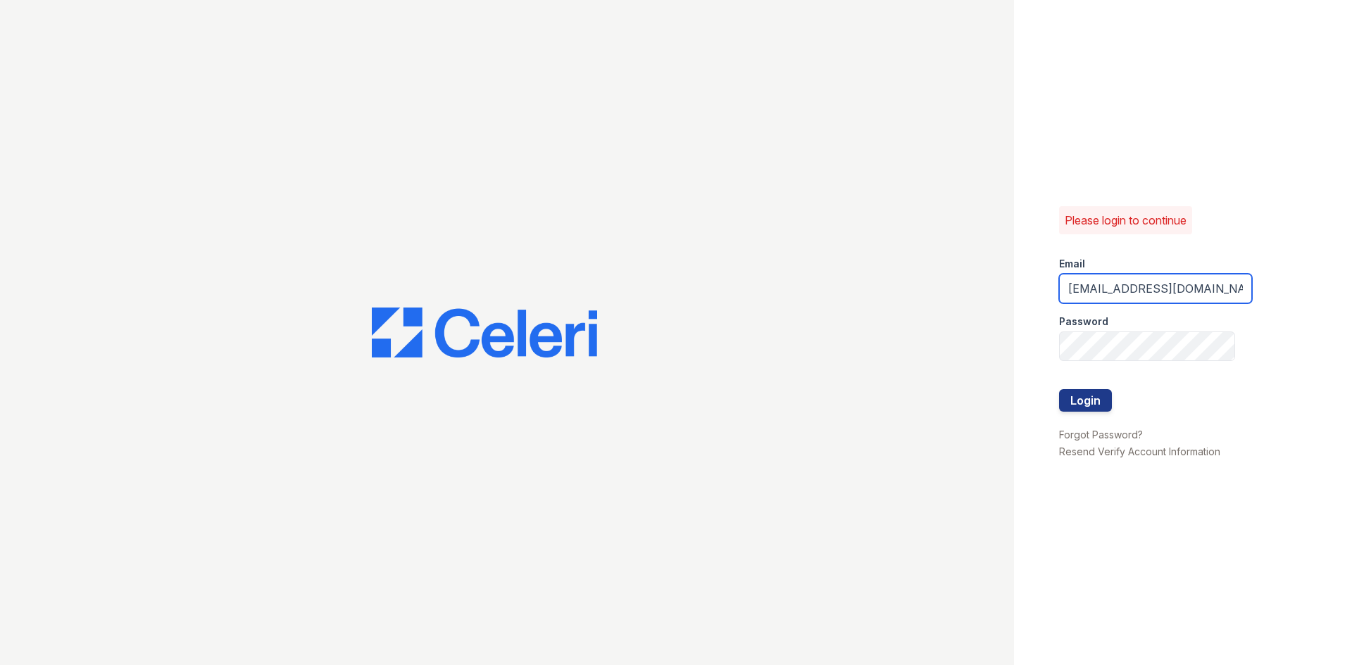 This screenshot has width=1352, height=665. What do you see at coordinates (1101, 434) in the screenshot?
I see `a: Forgot Password?` at bounding box center [1101, 434].